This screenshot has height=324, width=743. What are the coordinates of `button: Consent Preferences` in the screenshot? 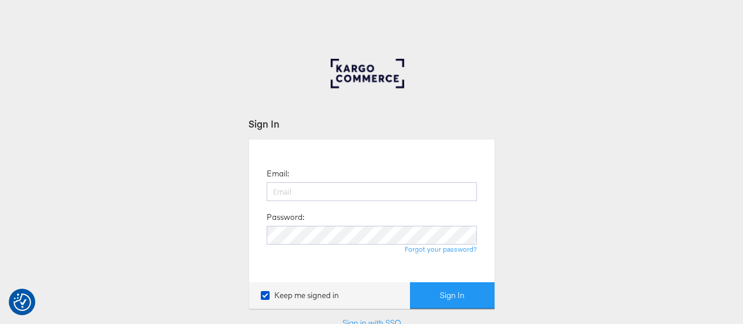 It's located at (22, 302).